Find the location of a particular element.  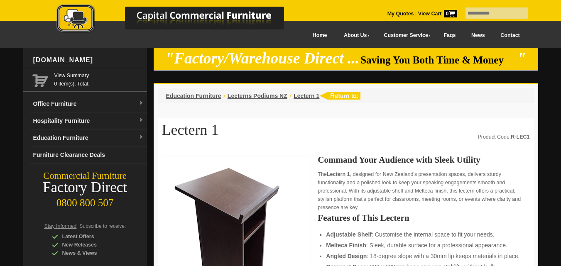

em: "Factory/Warehouse Direct ... is located at coordinates (262, 58).